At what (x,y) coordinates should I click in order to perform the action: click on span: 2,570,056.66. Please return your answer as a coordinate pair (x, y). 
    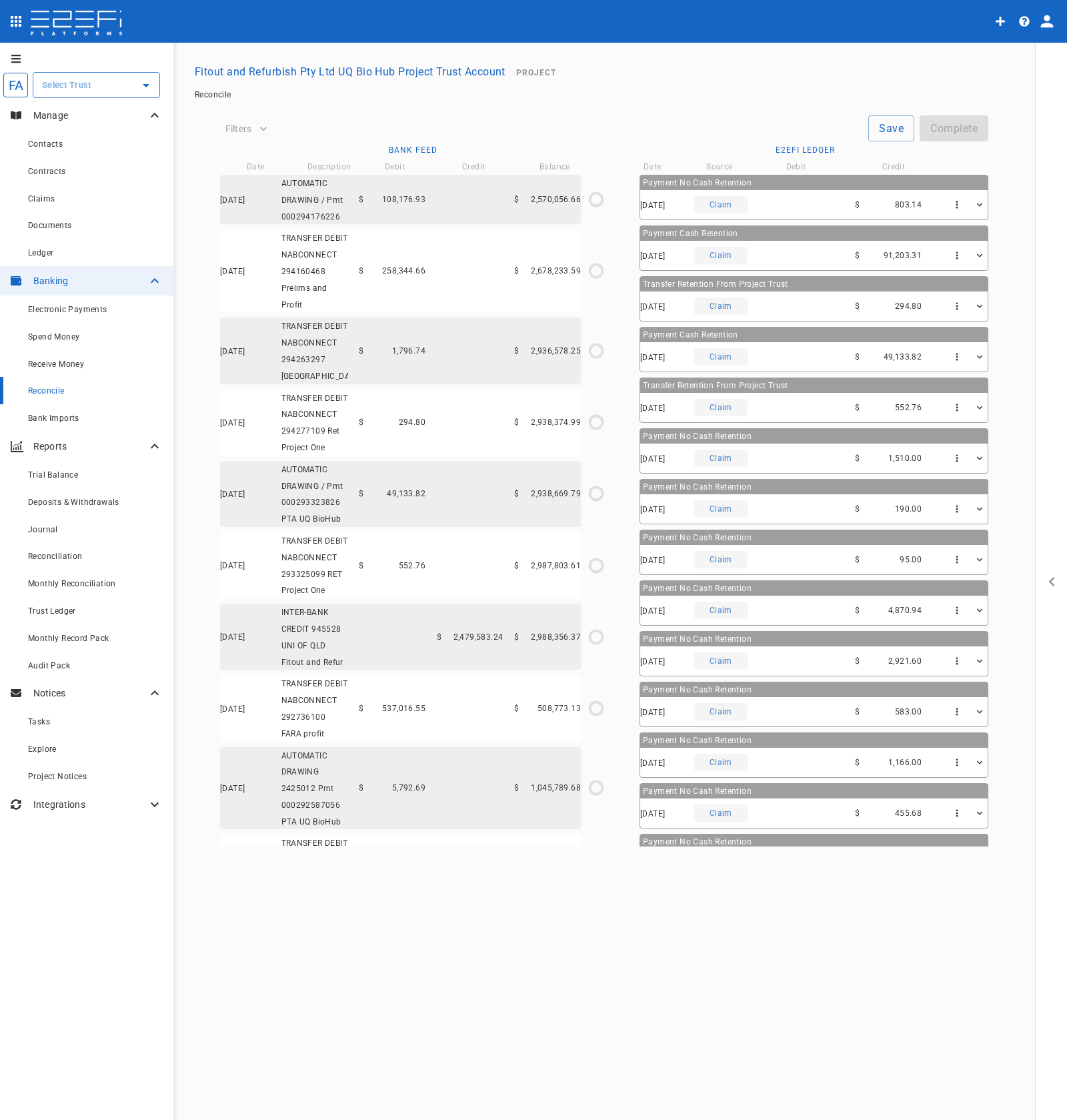
    Looking at the image, I should click on (556, 200).